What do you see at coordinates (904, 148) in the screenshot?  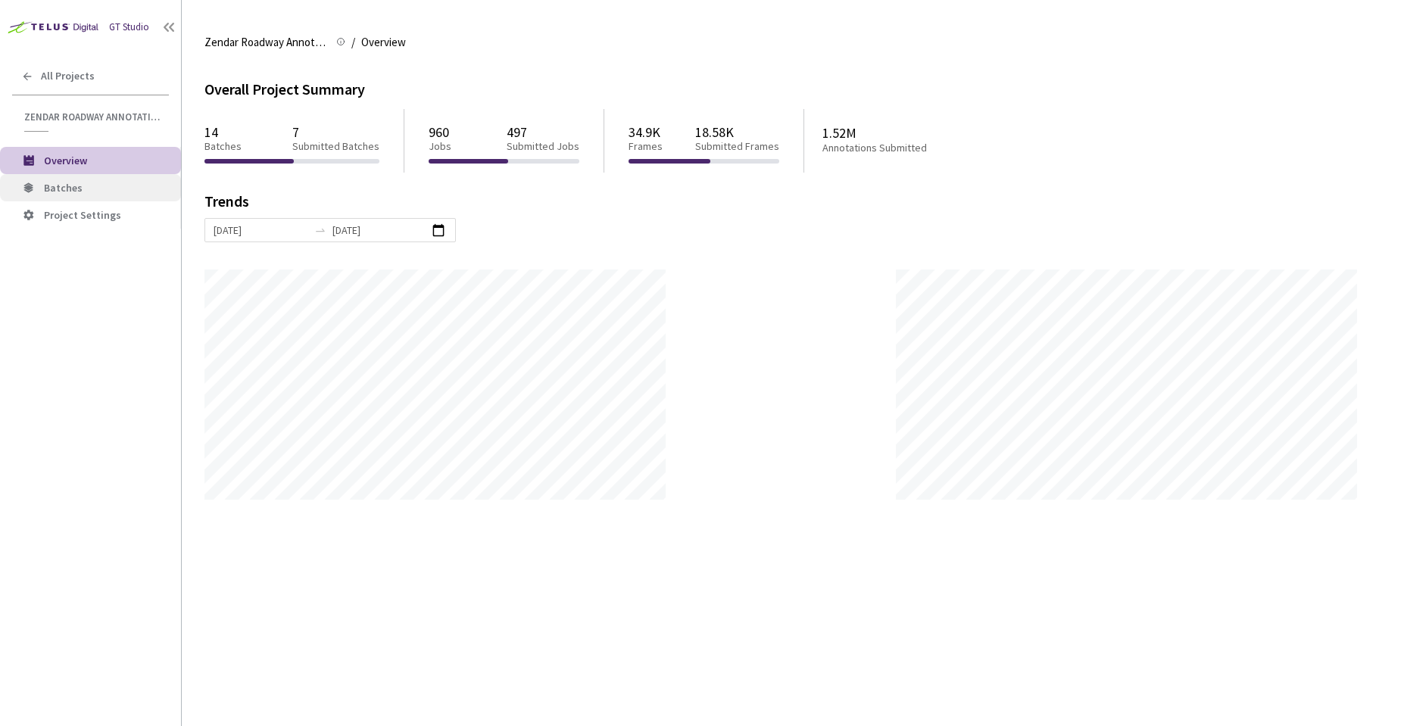 I see `p: Annotations Submitted` at bounding box center [904, 148].